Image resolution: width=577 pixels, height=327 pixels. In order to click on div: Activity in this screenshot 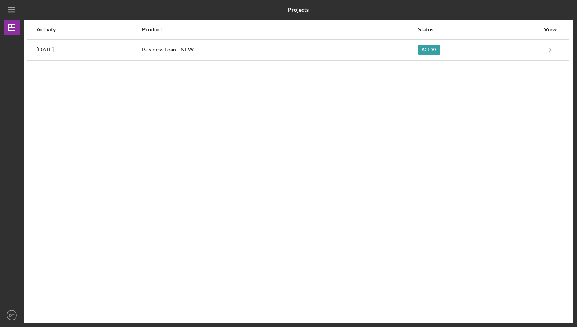, I will do `click(89, 29)`.